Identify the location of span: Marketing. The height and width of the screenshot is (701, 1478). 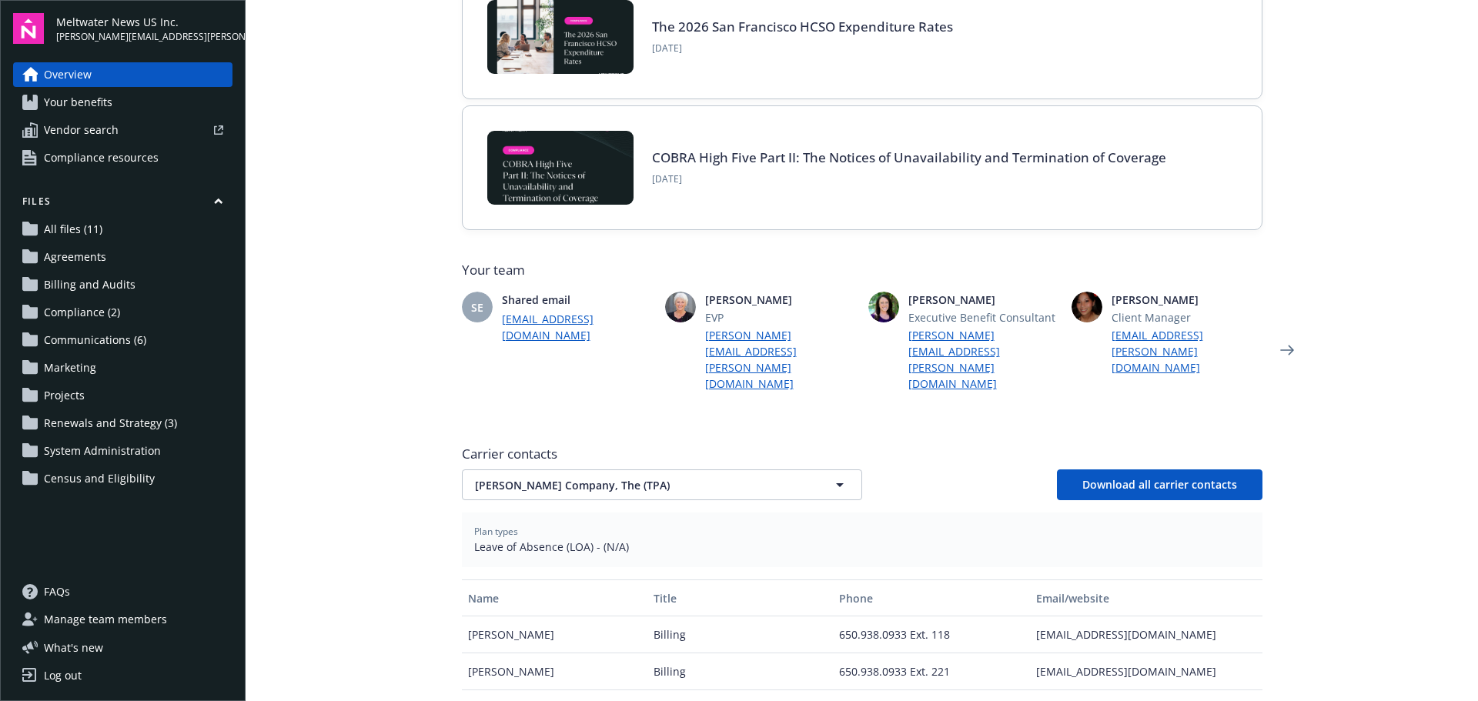
(70, 368).